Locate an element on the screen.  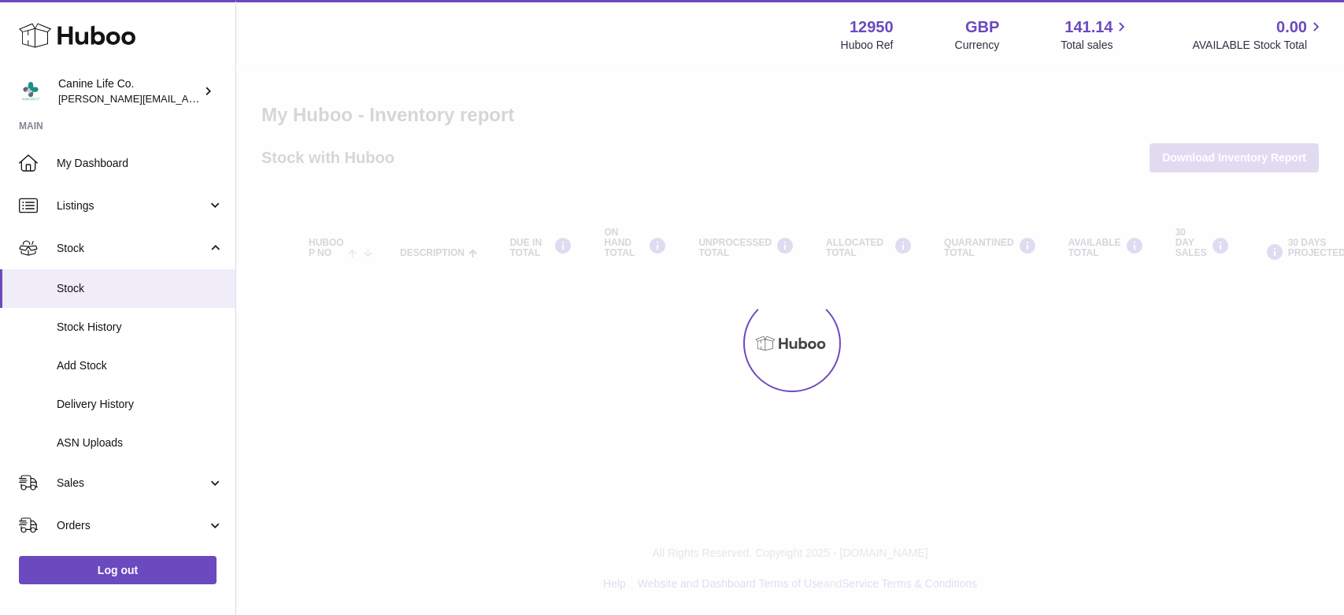
span: 141.14 is located at coordinates (1088, 27).